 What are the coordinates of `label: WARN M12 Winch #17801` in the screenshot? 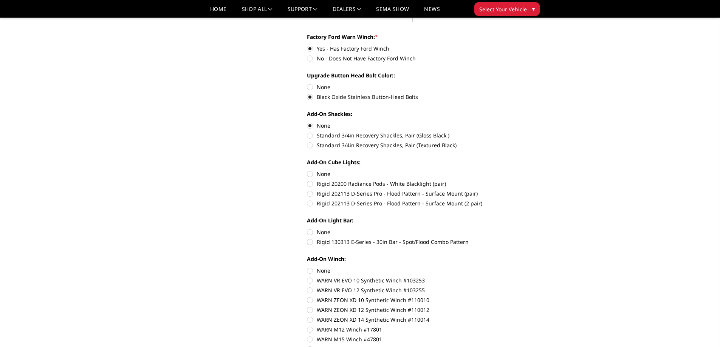 It's located at (411, 330).